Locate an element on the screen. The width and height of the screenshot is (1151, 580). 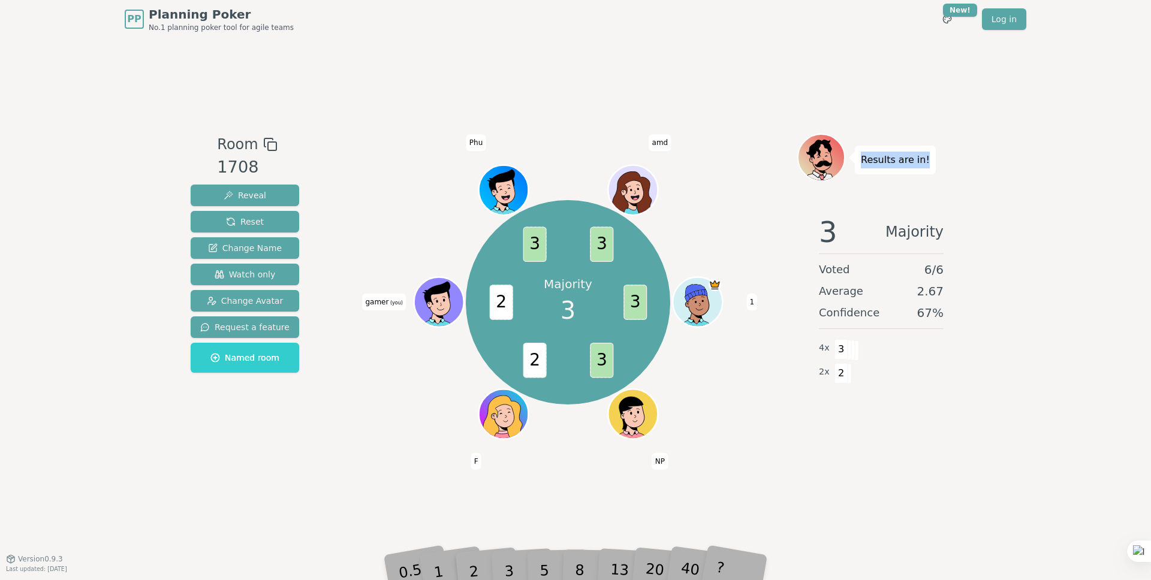
span: Average is located at coordinates (841, 291).